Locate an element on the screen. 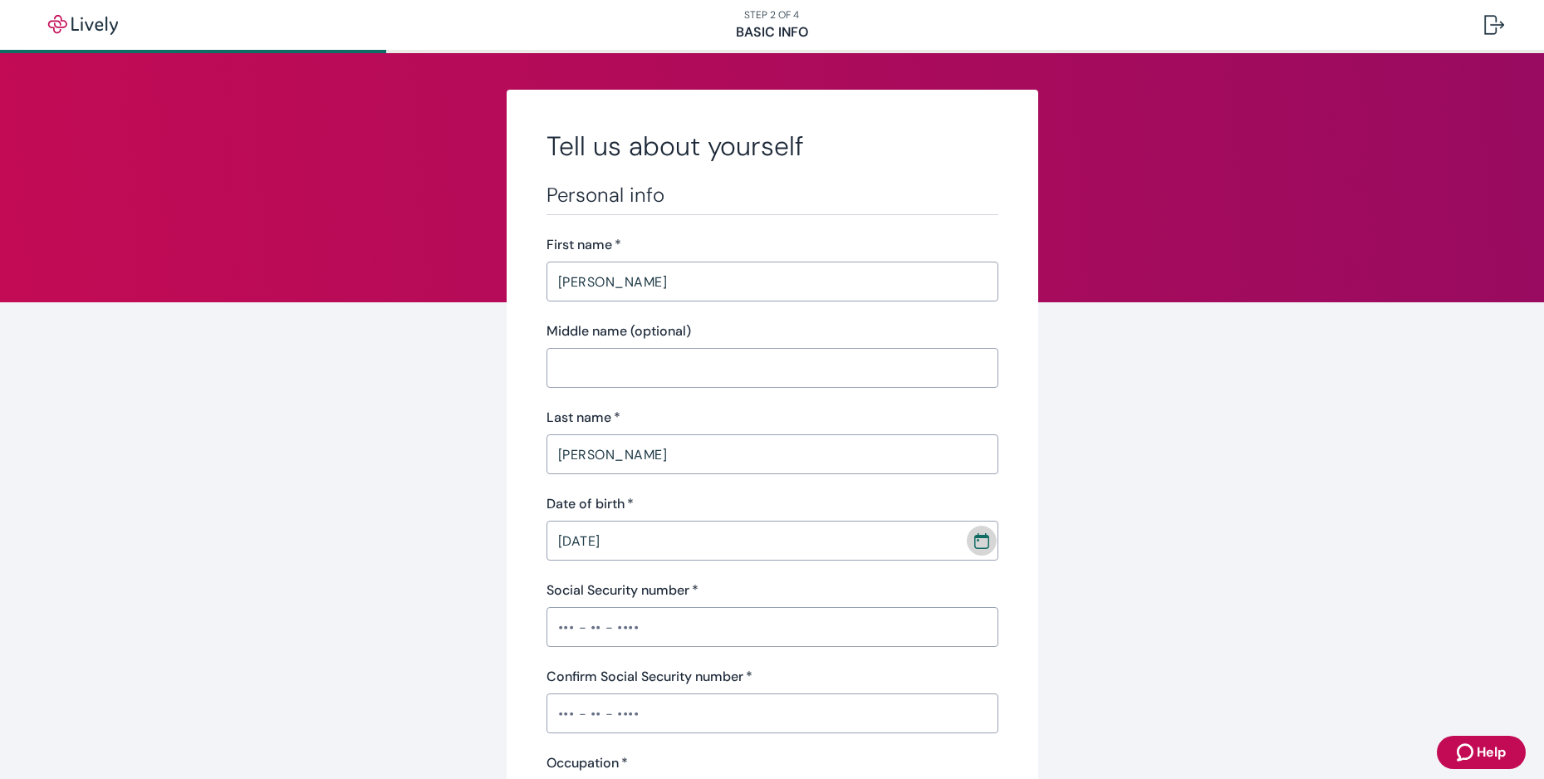  label: Last name is located at coordinates (583, 418).